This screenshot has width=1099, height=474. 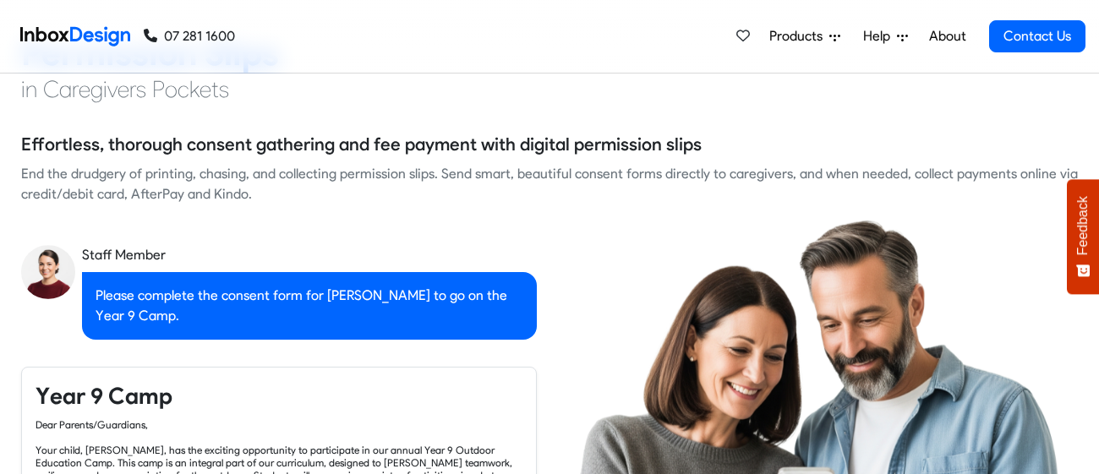 I want to click on div: End the drudgery of printing, chasing, and collecting permission slips. Send smart, beautiful con..., so click(x=549, y=184).